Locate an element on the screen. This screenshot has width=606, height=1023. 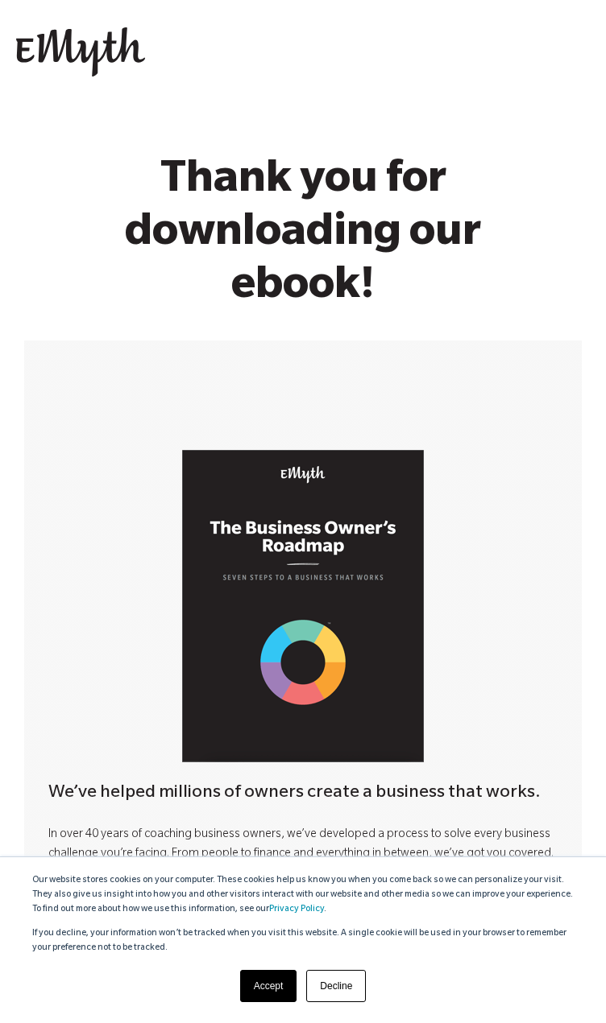
h4: We’ve helped millions of owners create a business that works. is located at coordinates (303, 795).